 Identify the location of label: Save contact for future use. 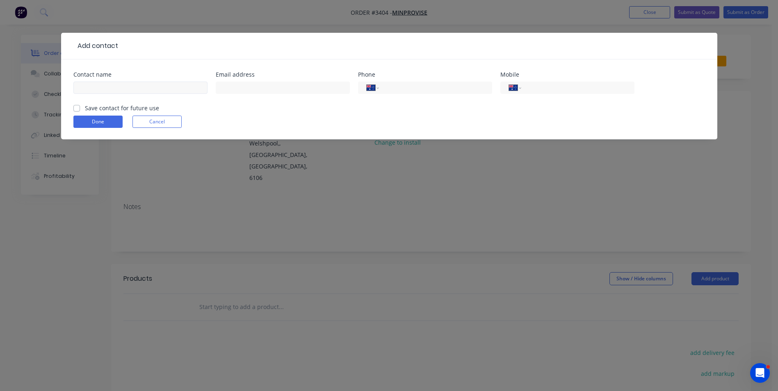
(122, 108).